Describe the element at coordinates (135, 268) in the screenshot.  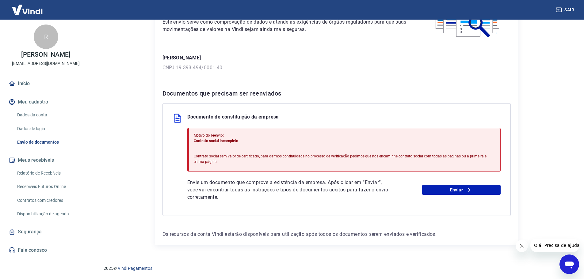
I see `a: Vindi Pagamentos` at that location.